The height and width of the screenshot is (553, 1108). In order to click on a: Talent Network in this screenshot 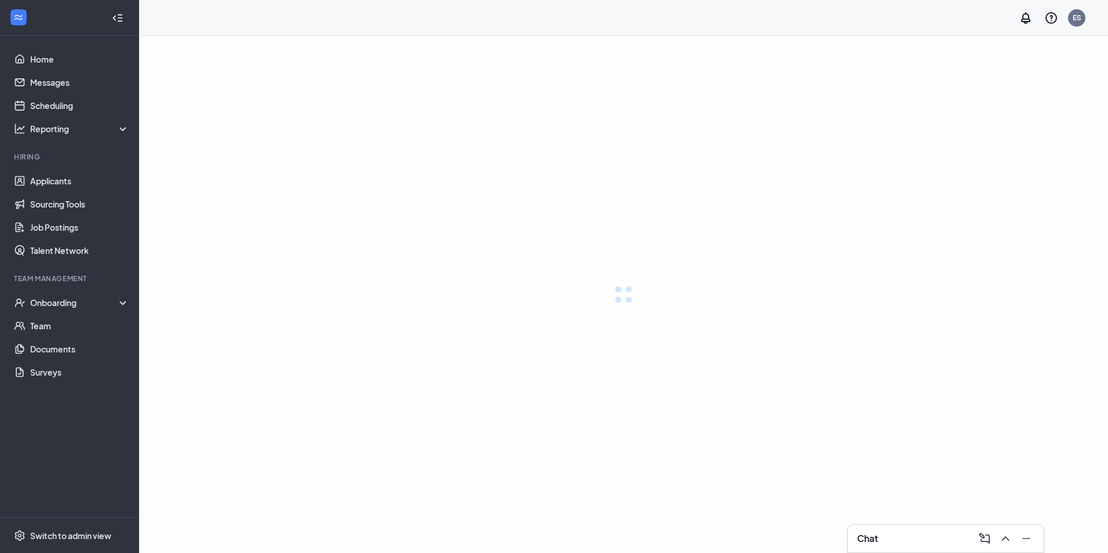, I will do `click(79, 250)`.